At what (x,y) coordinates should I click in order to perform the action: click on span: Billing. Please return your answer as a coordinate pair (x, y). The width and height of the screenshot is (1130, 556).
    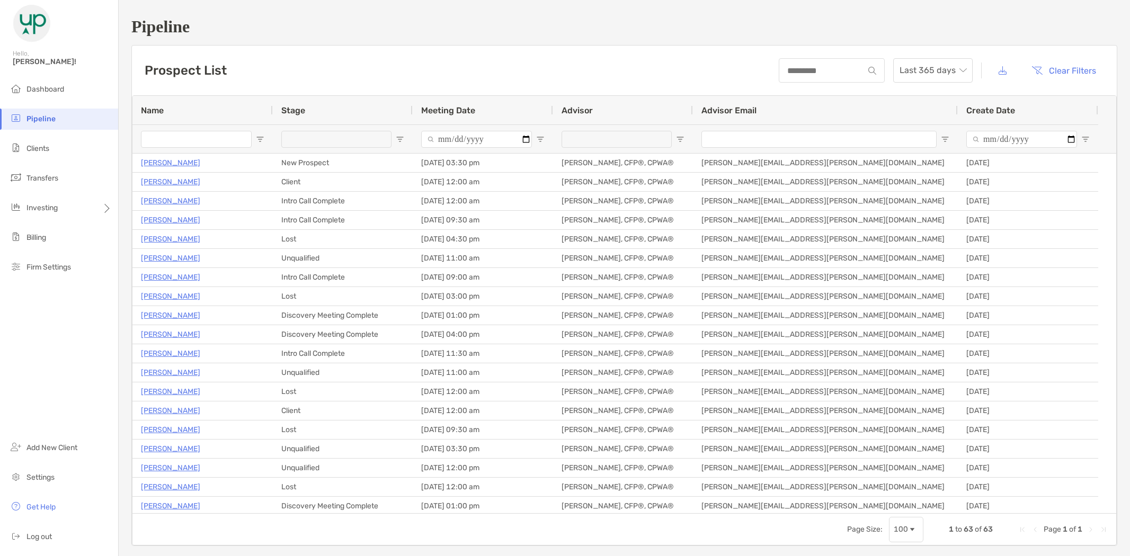
    Looking at the image, I should click on (36, 237).